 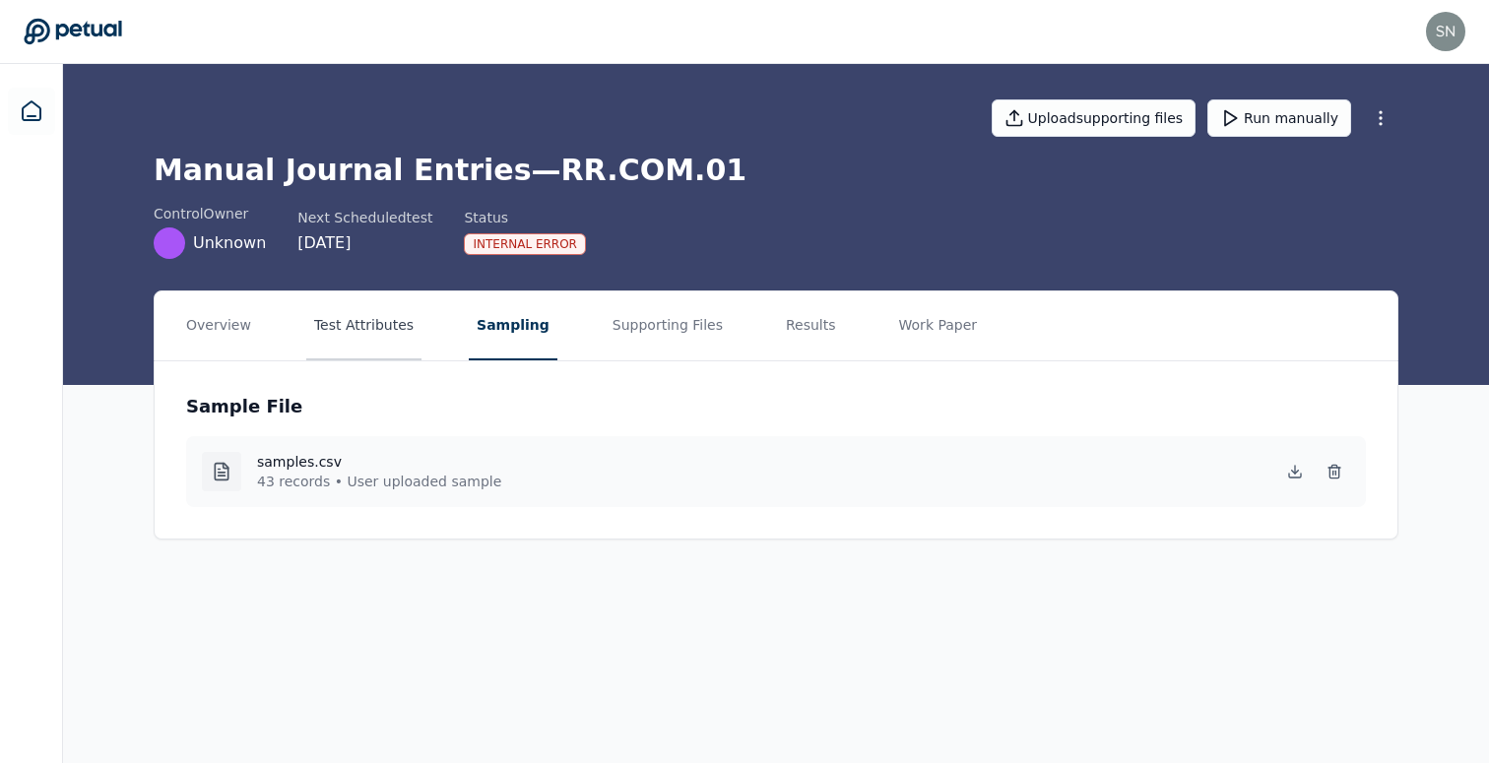 What do you see at coordinates (379, 481) in the screenshot?
I see `p: 43 records • User uploaded sample` at bounding box center [379, 481].